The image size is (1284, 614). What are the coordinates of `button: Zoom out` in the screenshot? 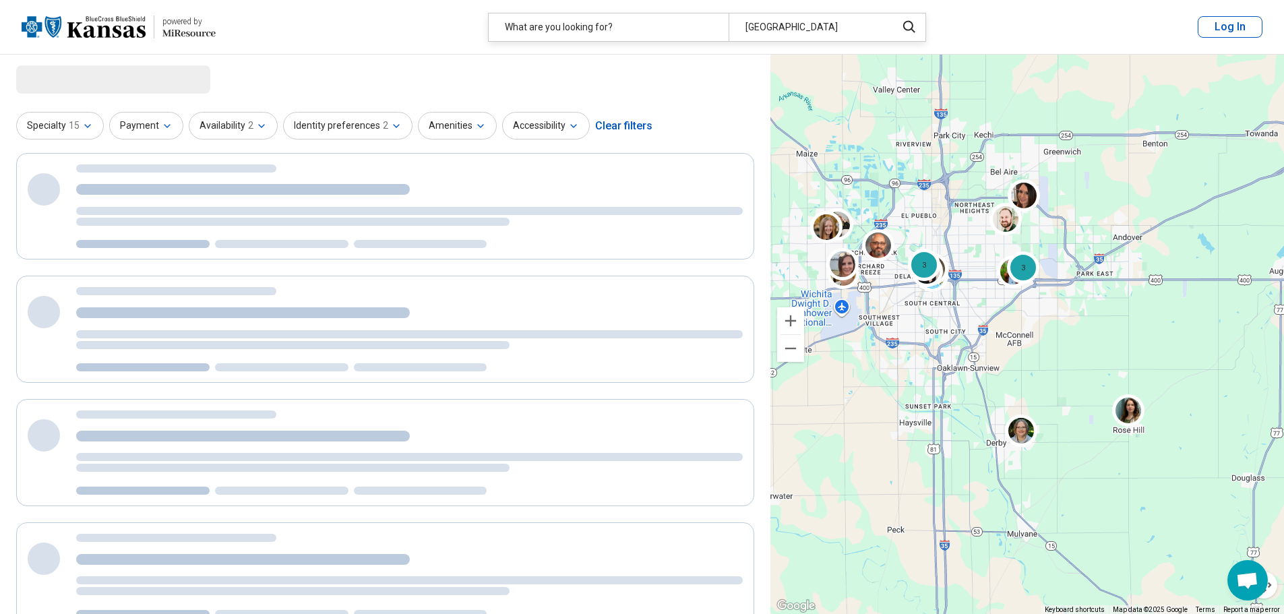 It's located at (791, 349).